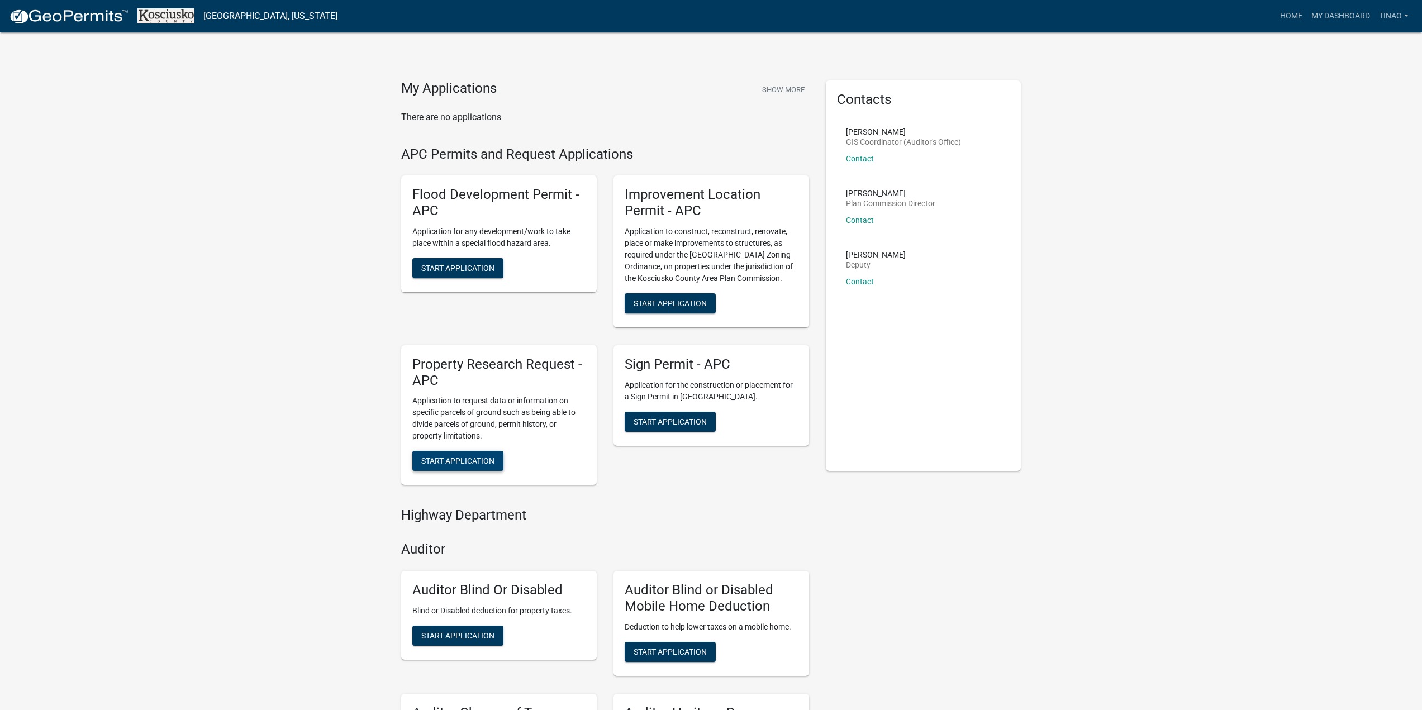 This screenshot has height=710, width=1422. Describe the element at coordinates (605, 117) in the screenshot. I see `p: There are no applications` at that location.